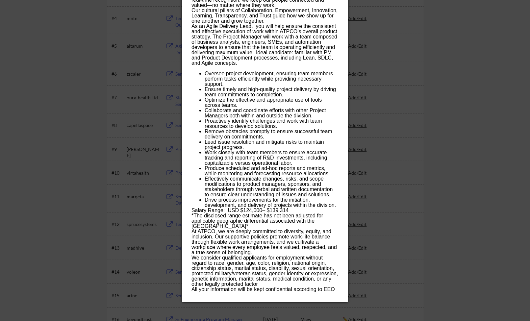 This screenshot has width=530, height=321. What do you see at coordinates (271, 134) in the screenshot?
I see `li: Remove obstacles promptly to ensure successful team delivery on commitments.` at bounding box center [271, 134].